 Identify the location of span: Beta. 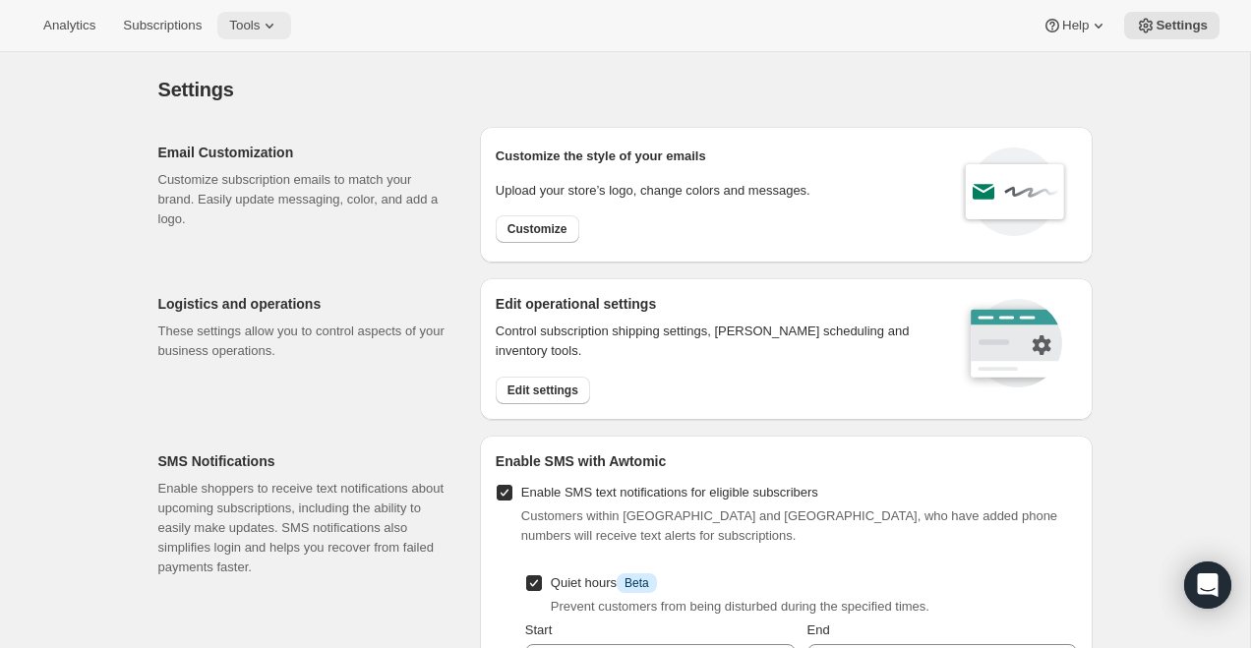
(637, 583).